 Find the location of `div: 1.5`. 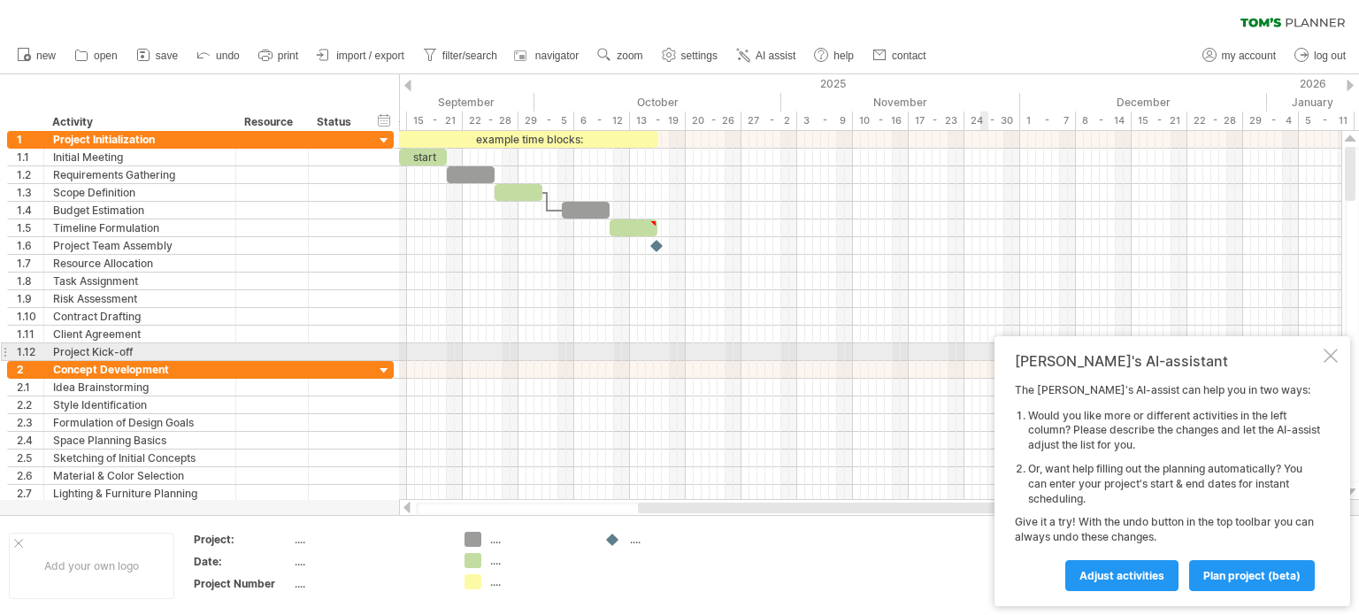

div: 1.5 is located at coordinates (30, 227).